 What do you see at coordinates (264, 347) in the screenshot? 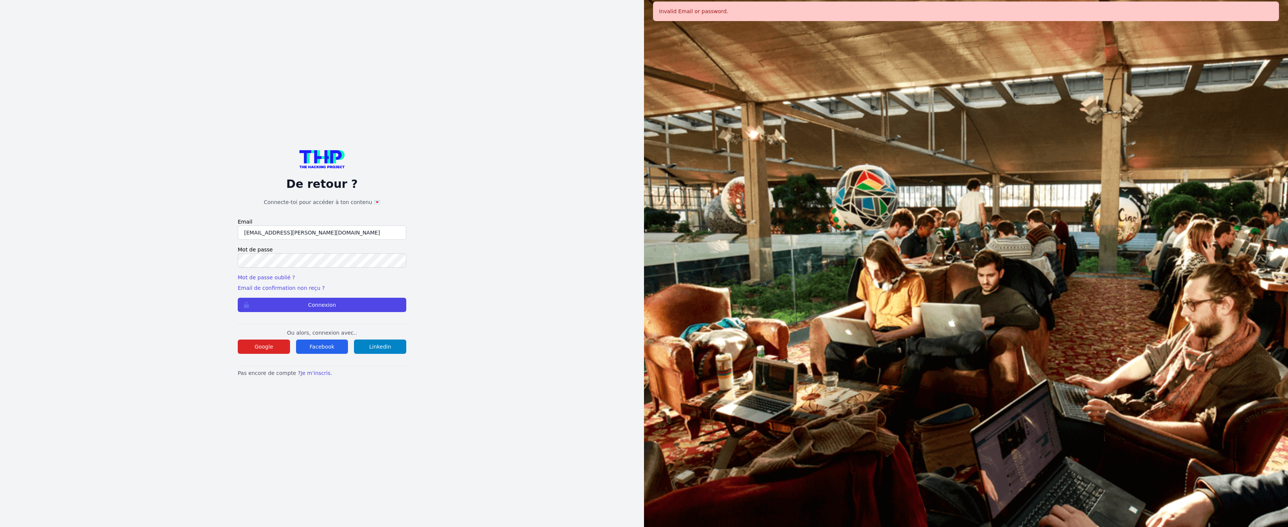
I see `a: Google` at bounding box center [264, 347].